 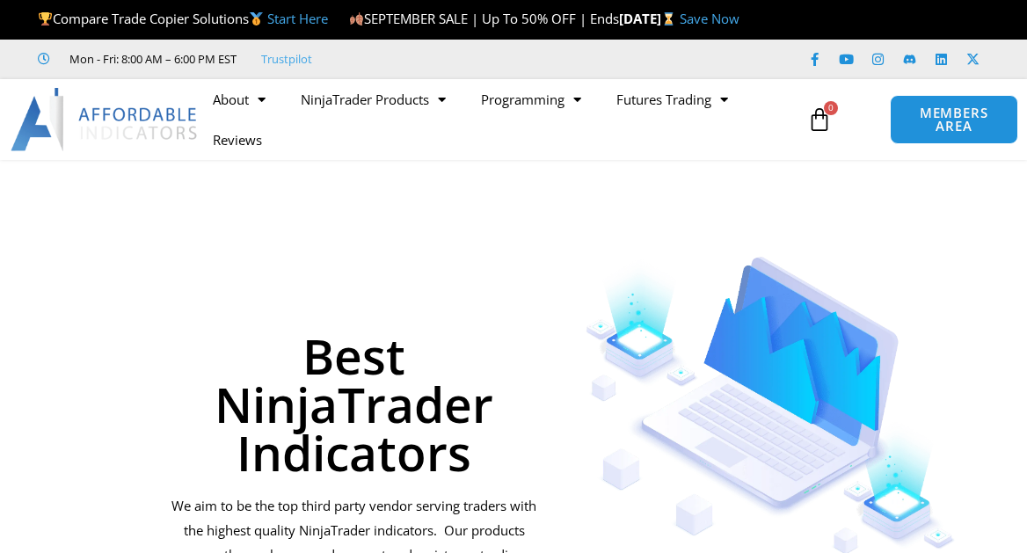 I want to click on a: Save Now, so click(x=710, y=18).